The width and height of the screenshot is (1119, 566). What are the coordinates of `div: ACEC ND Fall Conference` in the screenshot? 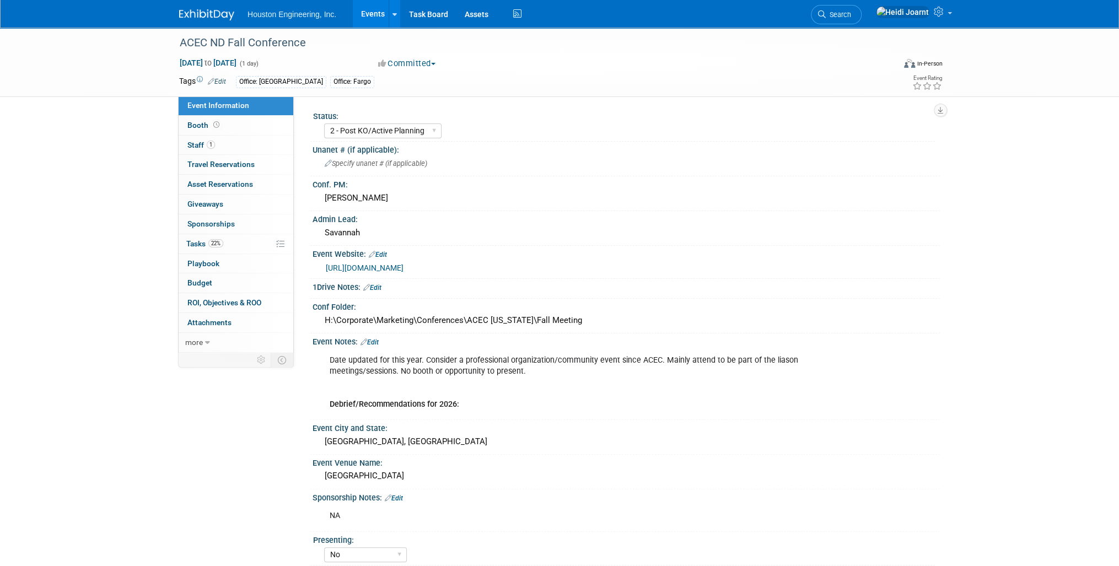 It's located at (526, 43).